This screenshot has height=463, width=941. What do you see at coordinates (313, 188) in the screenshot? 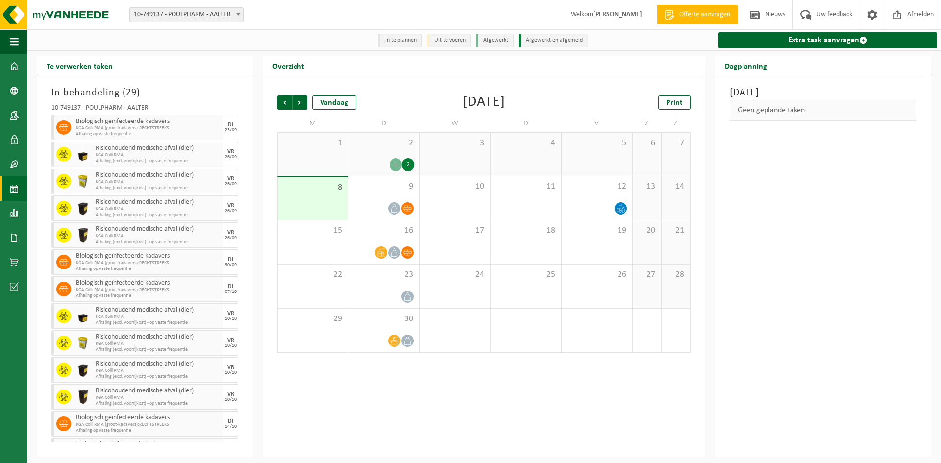
I see `span: 8` at bounding box center [313, 188].